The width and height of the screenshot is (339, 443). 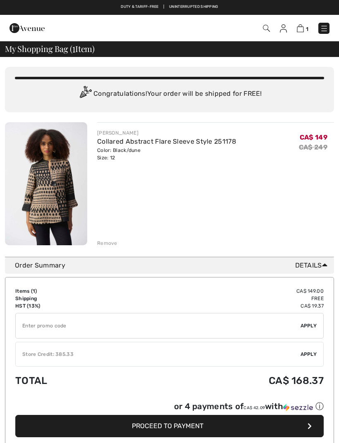 I want to click on a: 1ère Avenue, so click(x=27, y=27).